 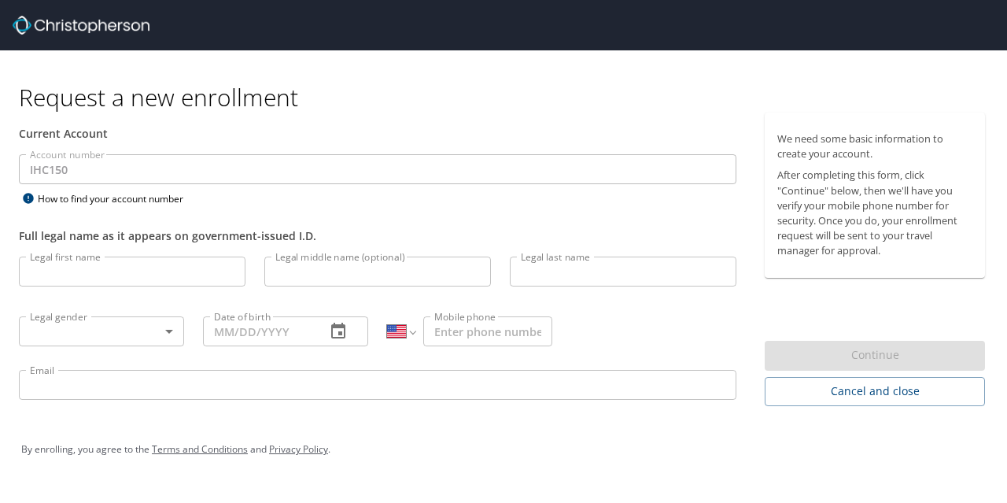 What do you see at coordinates (117, 198) in the screenshot?
I see `div: How to find your account number` at bounding box center [117, 198].